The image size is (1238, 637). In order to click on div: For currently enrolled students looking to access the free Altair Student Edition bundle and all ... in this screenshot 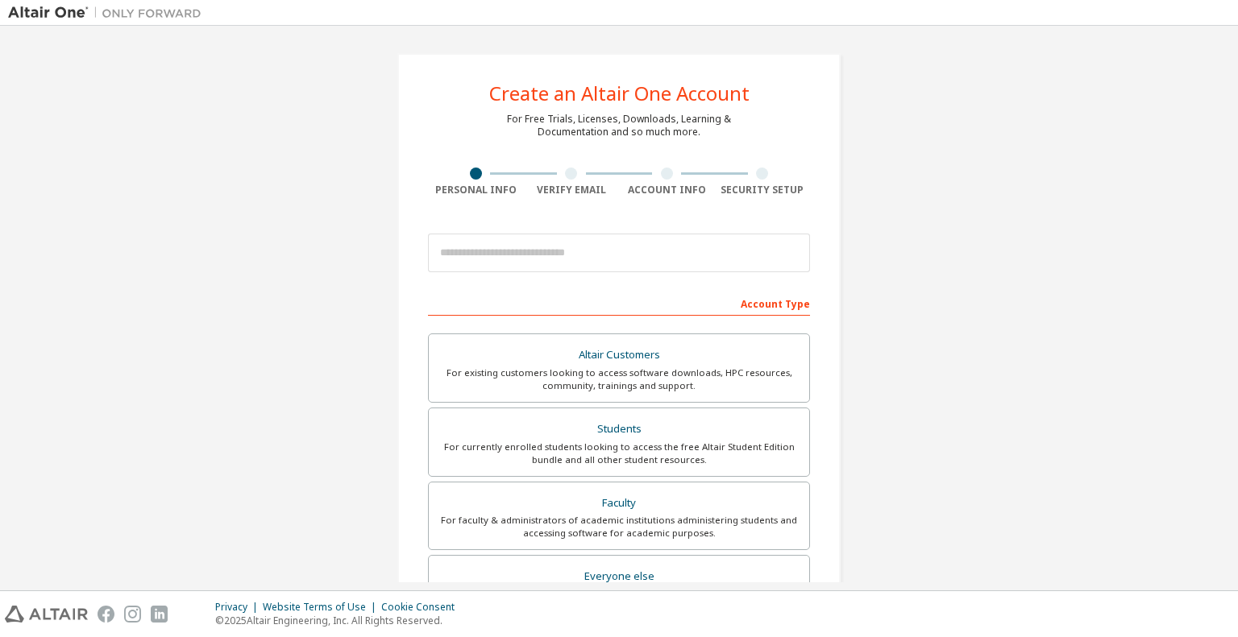, I will do `click(619, 454)`.